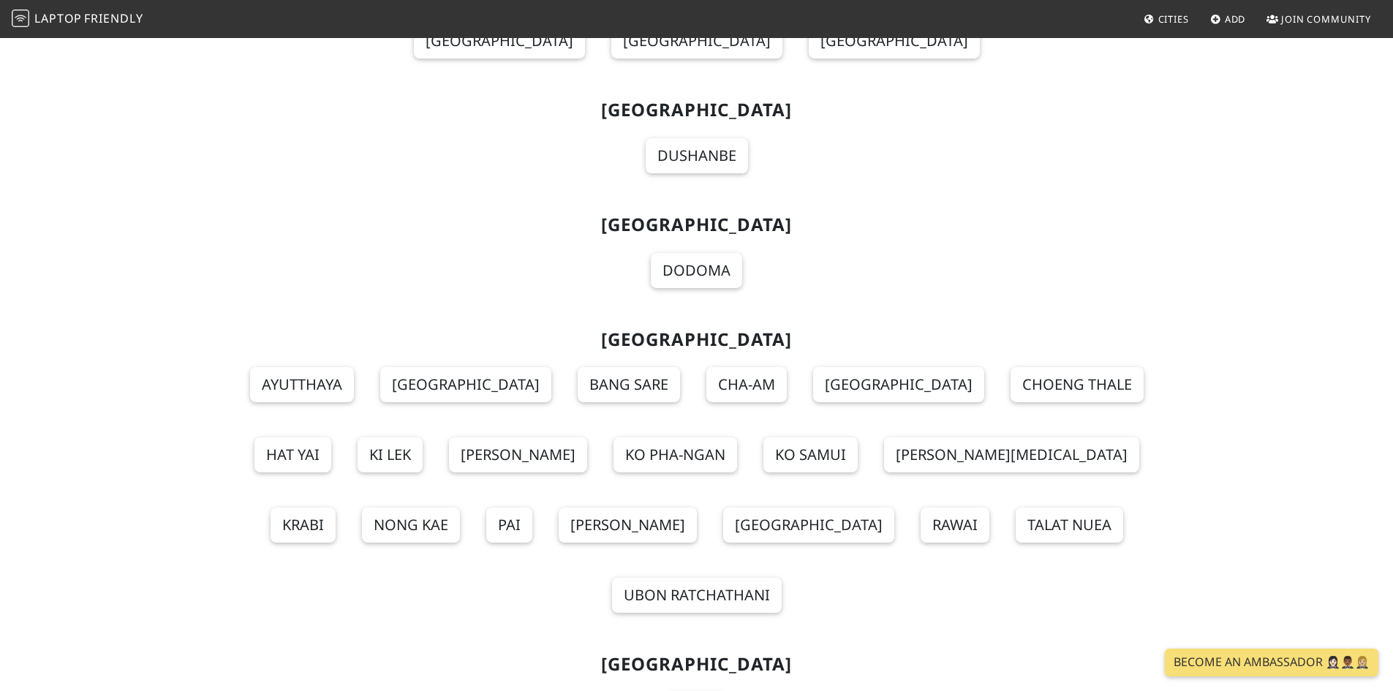 The width and height of the screenshot is (1393, 691). I want to click on span: Laptop, so click(58, 18).